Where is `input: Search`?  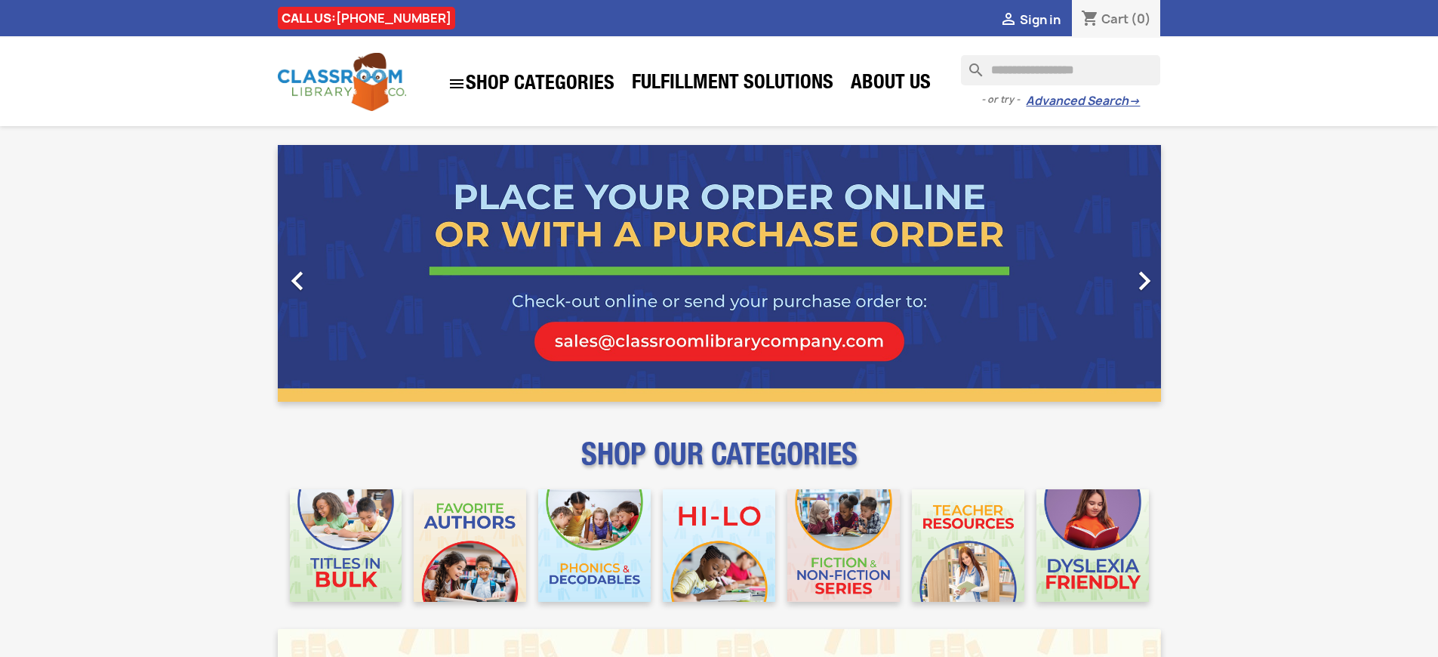 input: Search is located at coordinates (1060, 70).